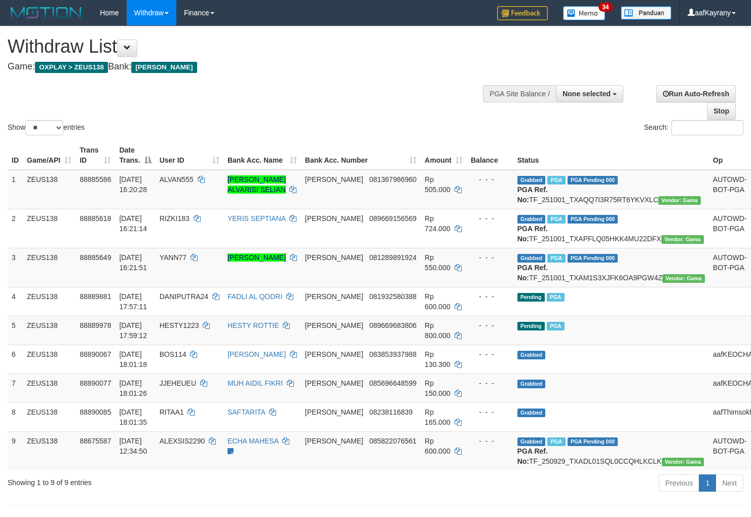  I want to click on a: Previous, so click(679, 483).